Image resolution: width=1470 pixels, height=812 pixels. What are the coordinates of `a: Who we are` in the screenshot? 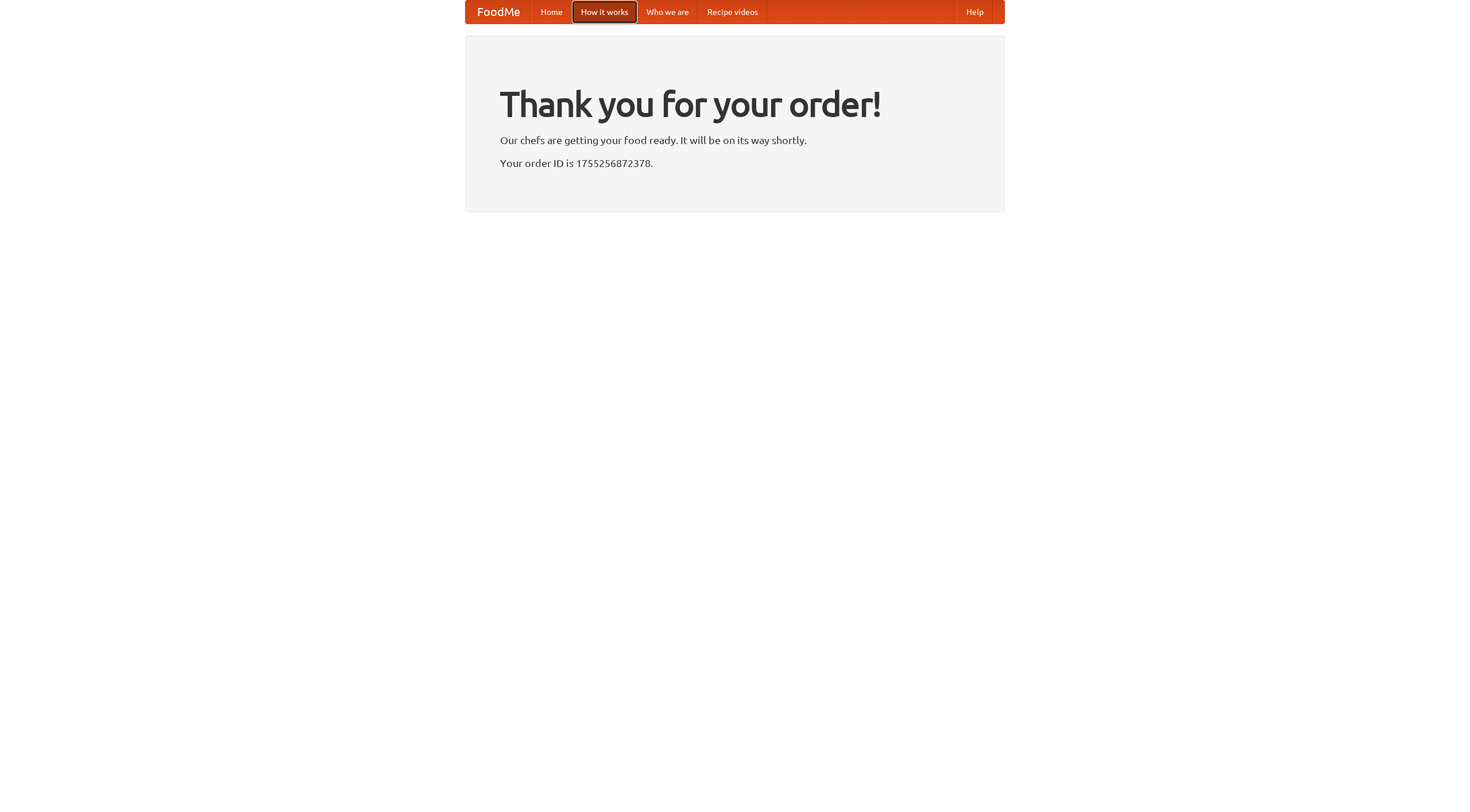 It's located at (667, 12).